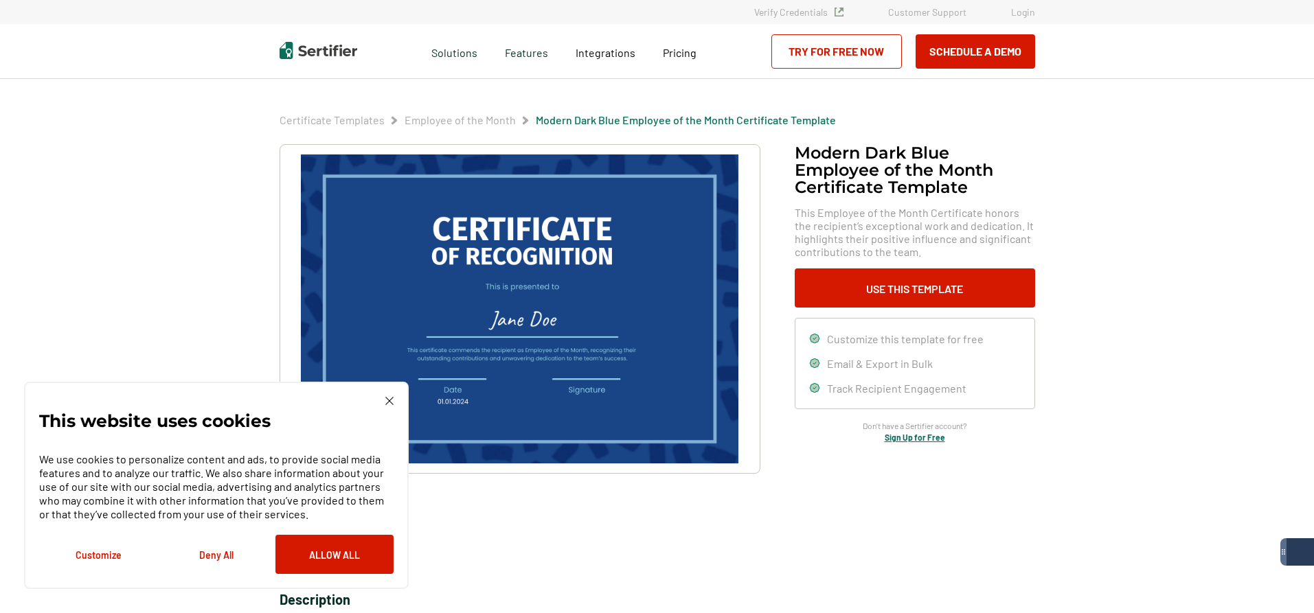 This screenshot has width=1314, height=613. I want to click on span: Description, so click(315, 600).